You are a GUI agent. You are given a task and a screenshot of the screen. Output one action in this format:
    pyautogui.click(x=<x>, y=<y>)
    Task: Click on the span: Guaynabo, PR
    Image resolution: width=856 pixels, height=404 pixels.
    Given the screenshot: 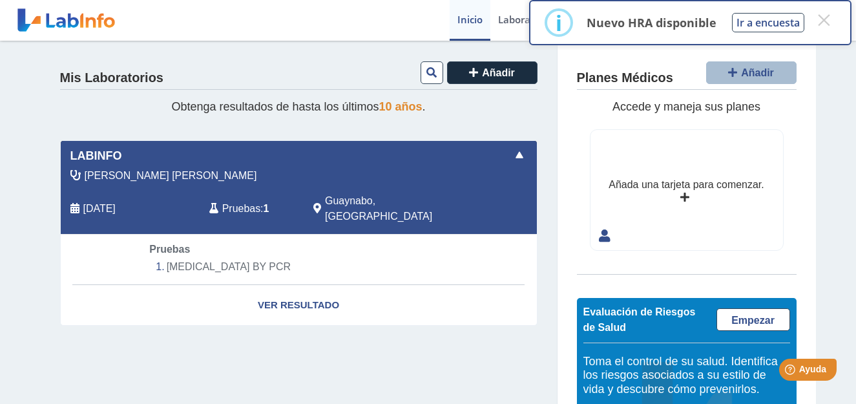 What is the action you would take?
    pyautogui.click(x=396, y=209)
    